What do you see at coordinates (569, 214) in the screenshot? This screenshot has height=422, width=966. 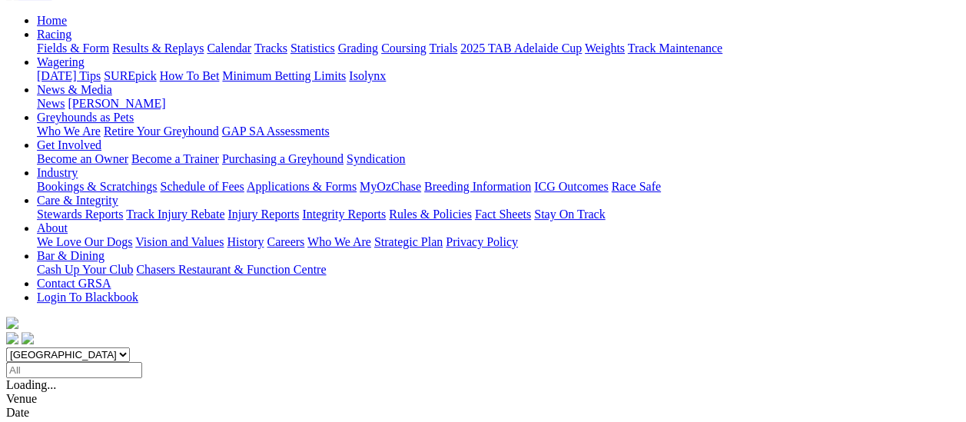 I see `a: Stay On Track` at bounding box center [569, 214].